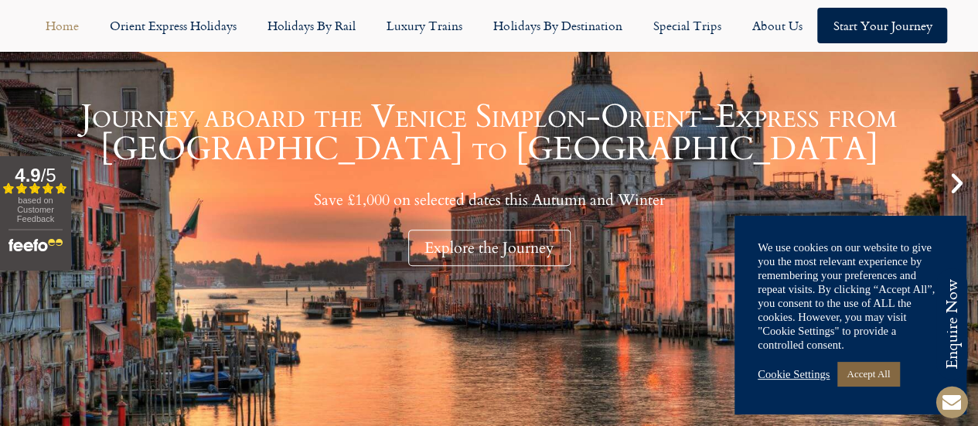  What do you see at coordinates (777, 26) in the screenshot?
I see `a: About Us` at bounding box center [777, 26].